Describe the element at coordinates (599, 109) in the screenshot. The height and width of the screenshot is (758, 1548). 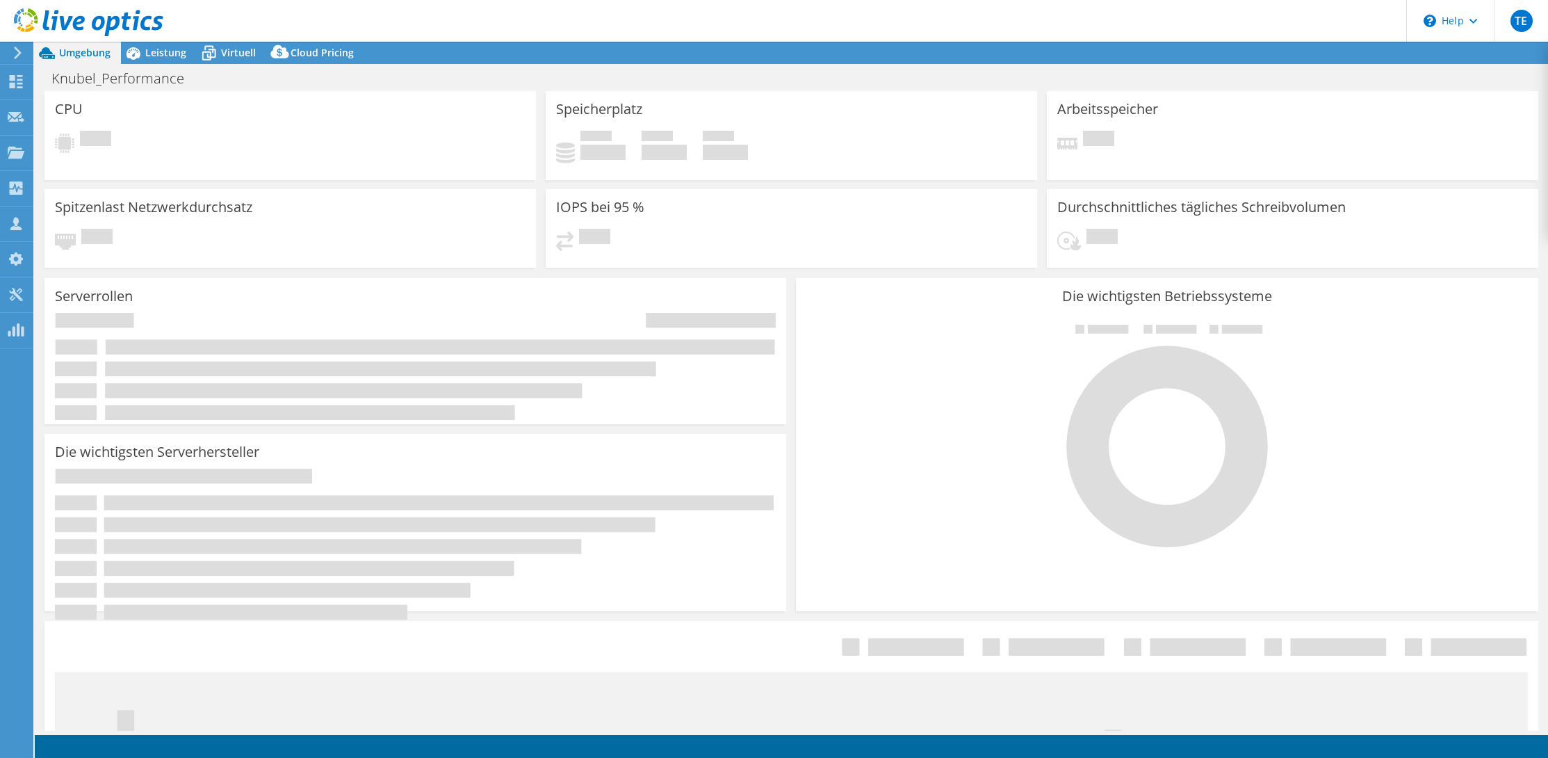
I see `h3: Speicherplatz` at that location.